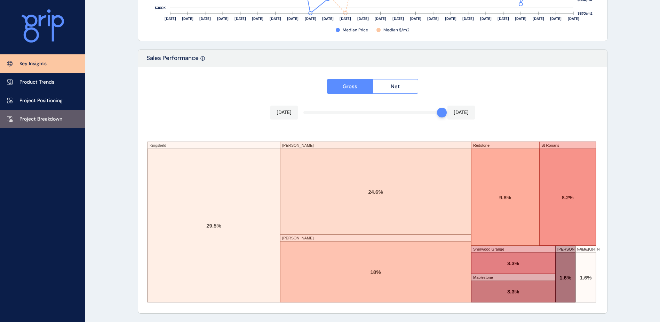 Image resolution: width=660 pixels, height=322 pixels. What do you see at coordinates (37, 82) in the screenshot?
I see `p: Product Trends` at bounding box center [37, 82].